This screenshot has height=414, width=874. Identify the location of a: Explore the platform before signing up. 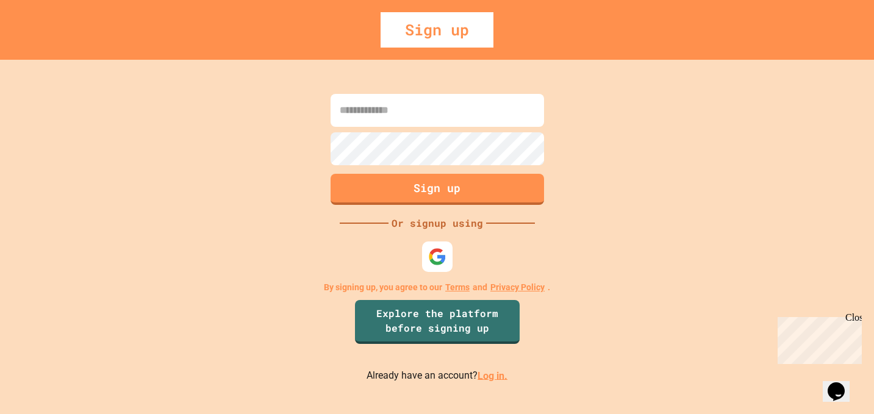
(437, 322).